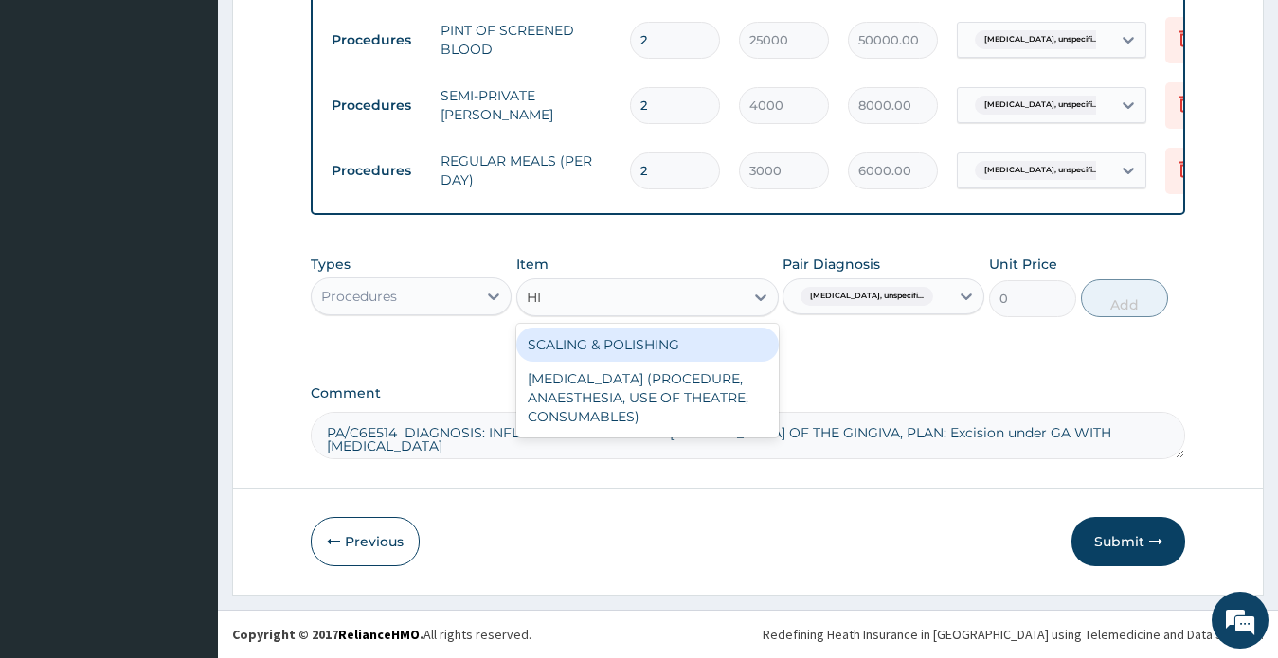 The width and height of the screenshot is (1278, 658). What do you see at coordinates (1128, 542) in the screenshot?
I see `button: Submit` at bounding box center [1128, 542].